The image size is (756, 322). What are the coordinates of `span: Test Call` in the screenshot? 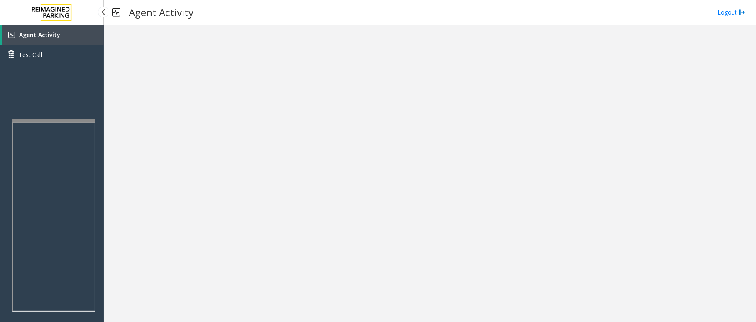 It's located at (30, 54).